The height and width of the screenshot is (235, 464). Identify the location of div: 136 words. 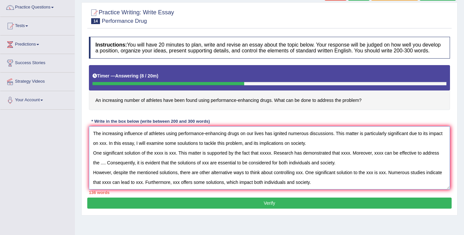
(269, 193).